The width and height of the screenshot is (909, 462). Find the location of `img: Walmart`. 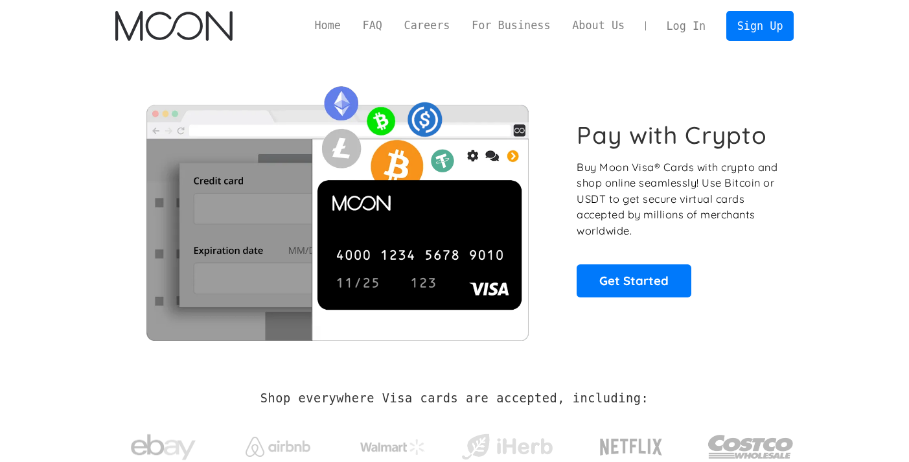

img: Walmart is located at coordinates (392, 447).